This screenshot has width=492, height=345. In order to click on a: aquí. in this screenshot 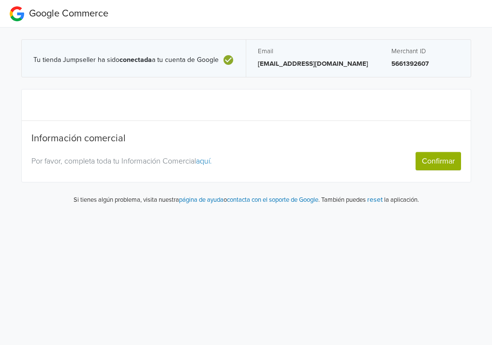, I will do `click(204, 161)`.